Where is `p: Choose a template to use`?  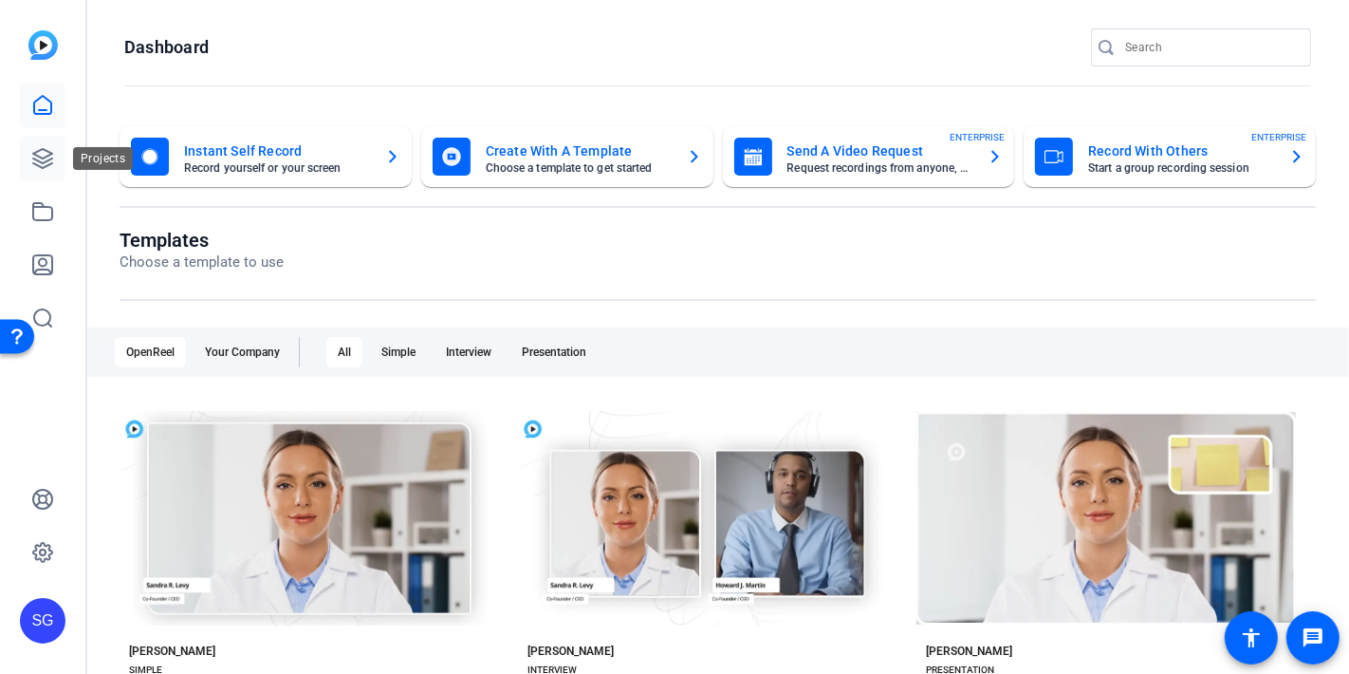
p: Choose a template to use is located at coordinates (201, 262).